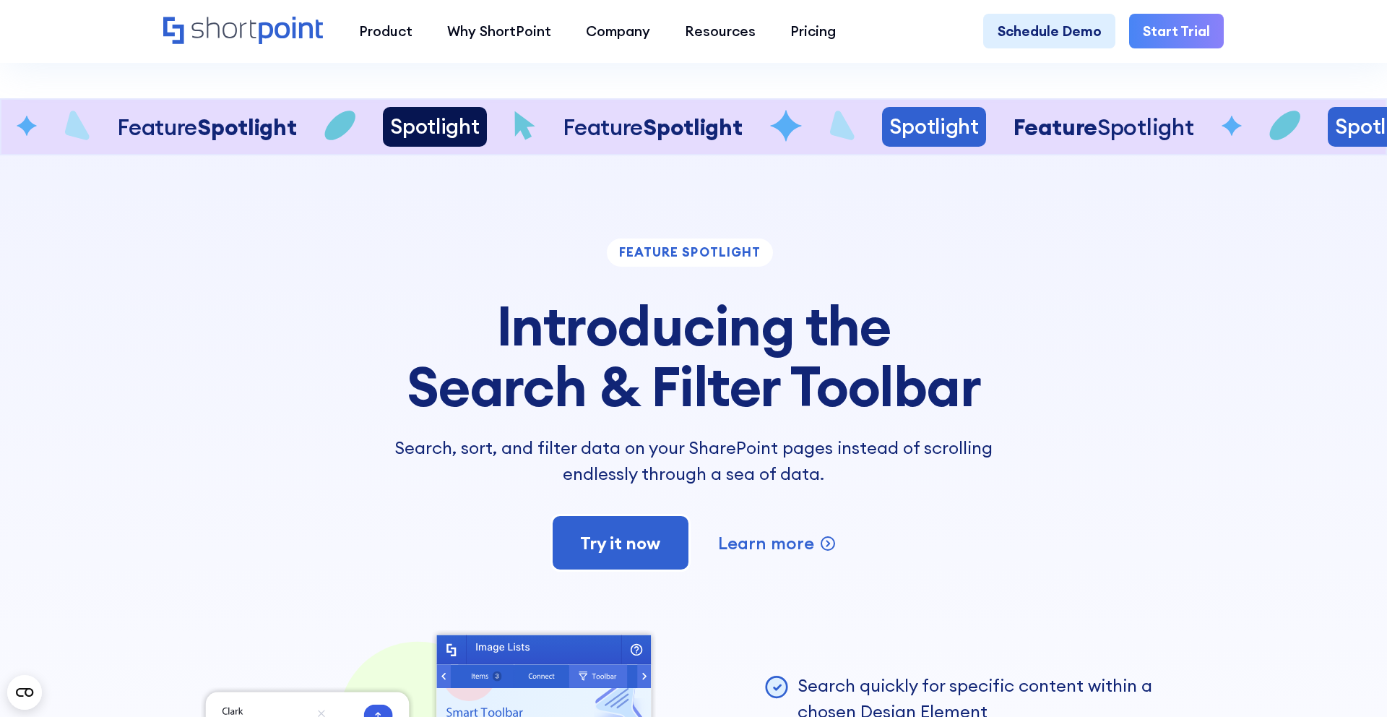  I want to click on g: 3, so click(497, 676).